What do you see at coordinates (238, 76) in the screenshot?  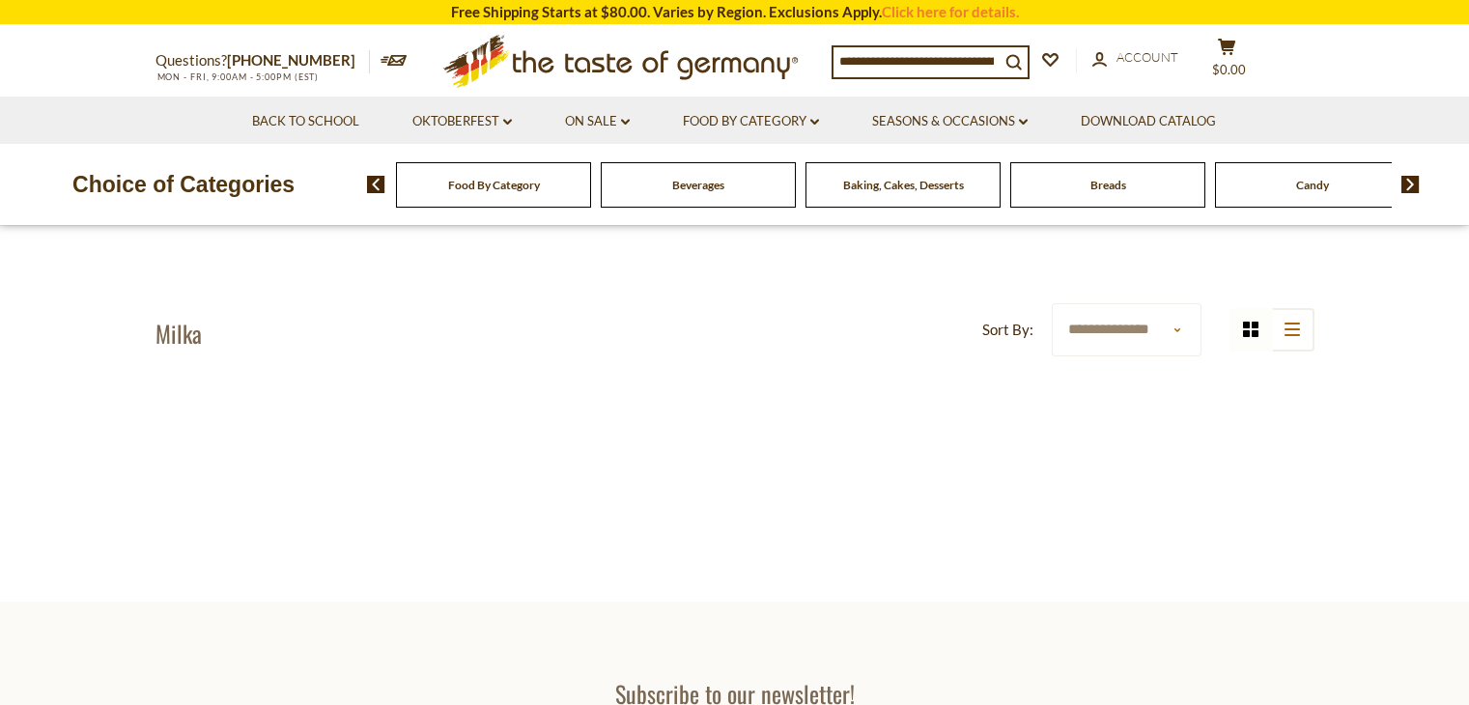 I see `span: MON - FRI, 9:00AM - 5:00PM (EST)` at bounding box center [238, 76].